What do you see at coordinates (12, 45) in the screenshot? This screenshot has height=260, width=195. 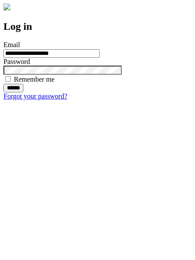 I see `label: Email` at bounding box center [12, 45].